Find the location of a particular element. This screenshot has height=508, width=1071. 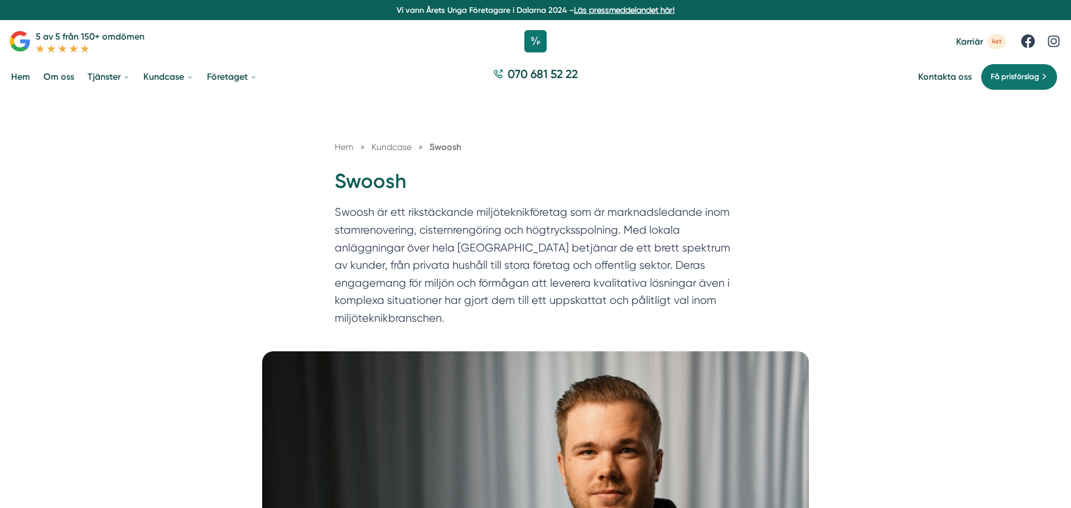

span: Hem is located at coordinates (344, 147).